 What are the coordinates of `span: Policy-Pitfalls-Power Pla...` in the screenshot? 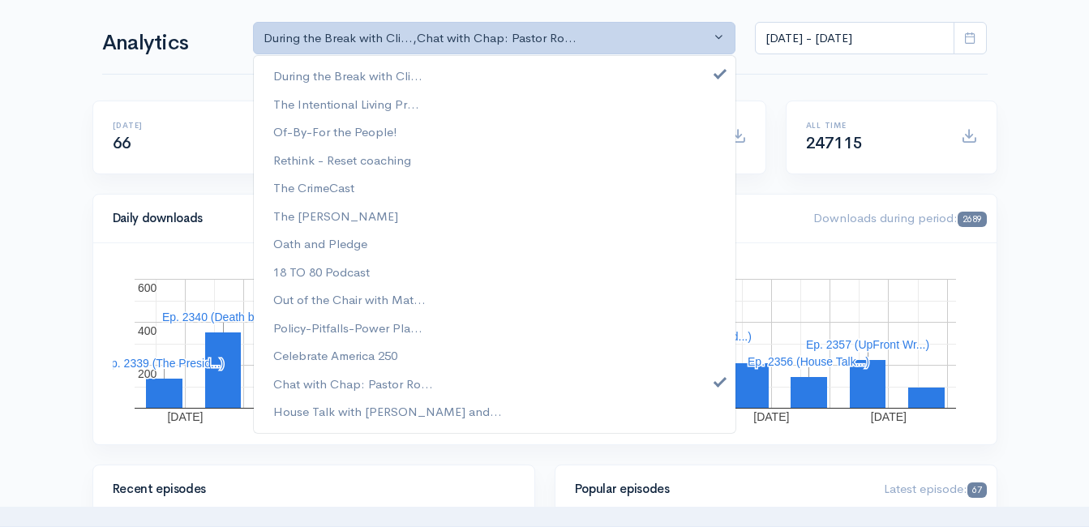 It's located at (348, 327).